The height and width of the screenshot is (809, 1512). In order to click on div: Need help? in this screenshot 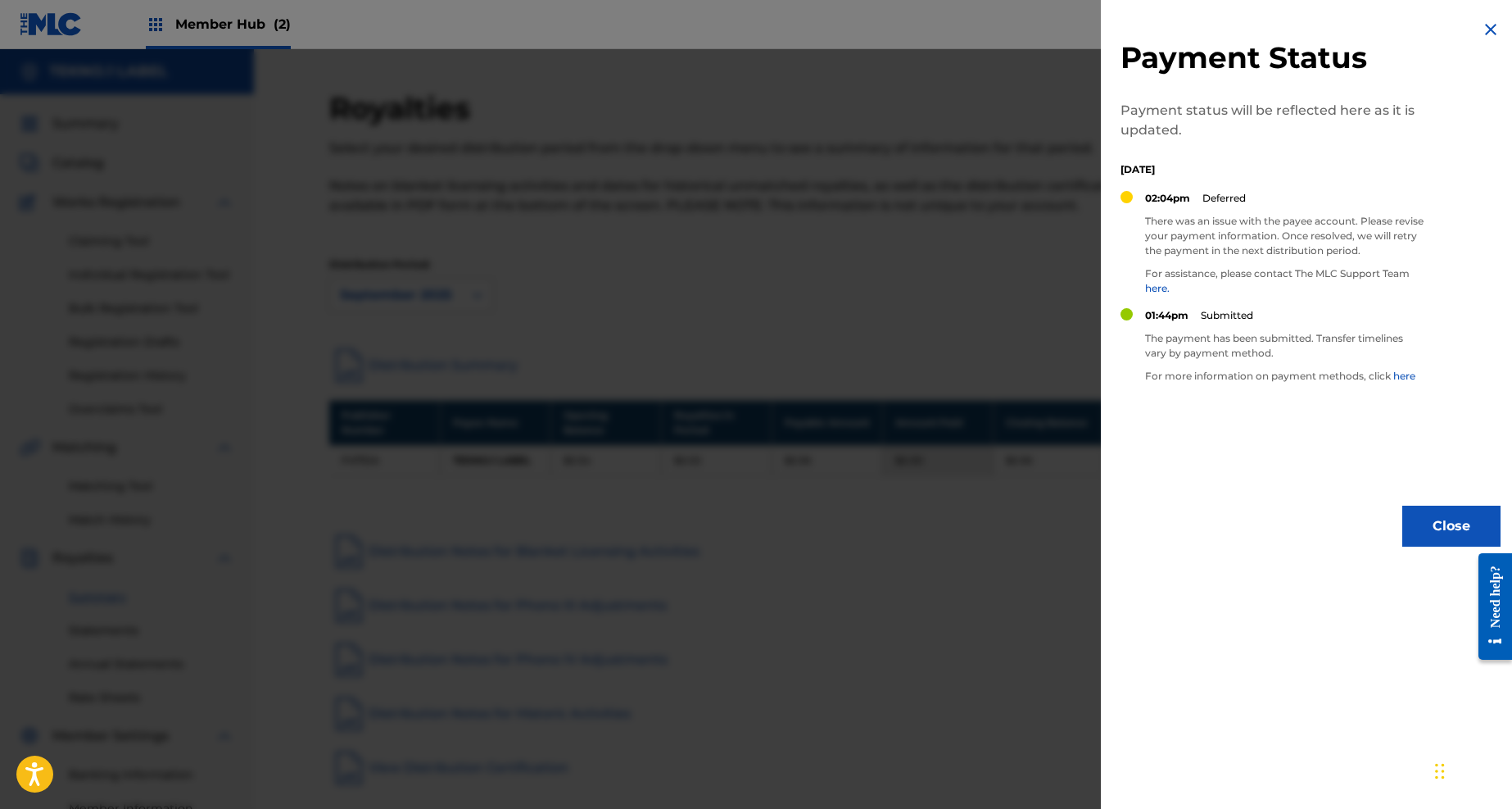, I will do `click(29, 57)`.